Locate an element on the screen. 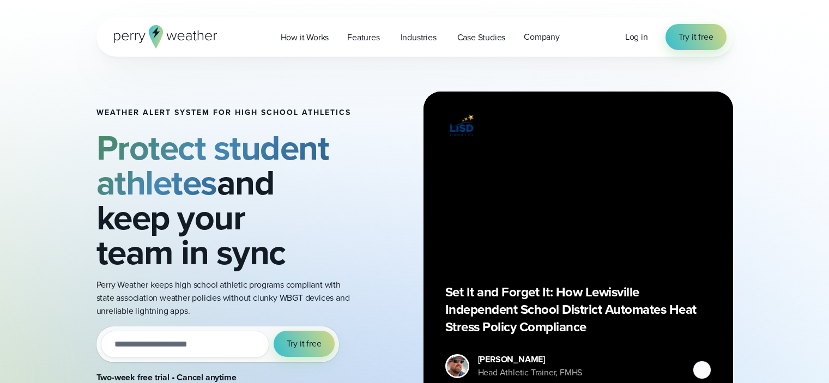 The height and width of the screenshot is (383, 829). strong: Protect student athletes is located at coordinates (213, 165).